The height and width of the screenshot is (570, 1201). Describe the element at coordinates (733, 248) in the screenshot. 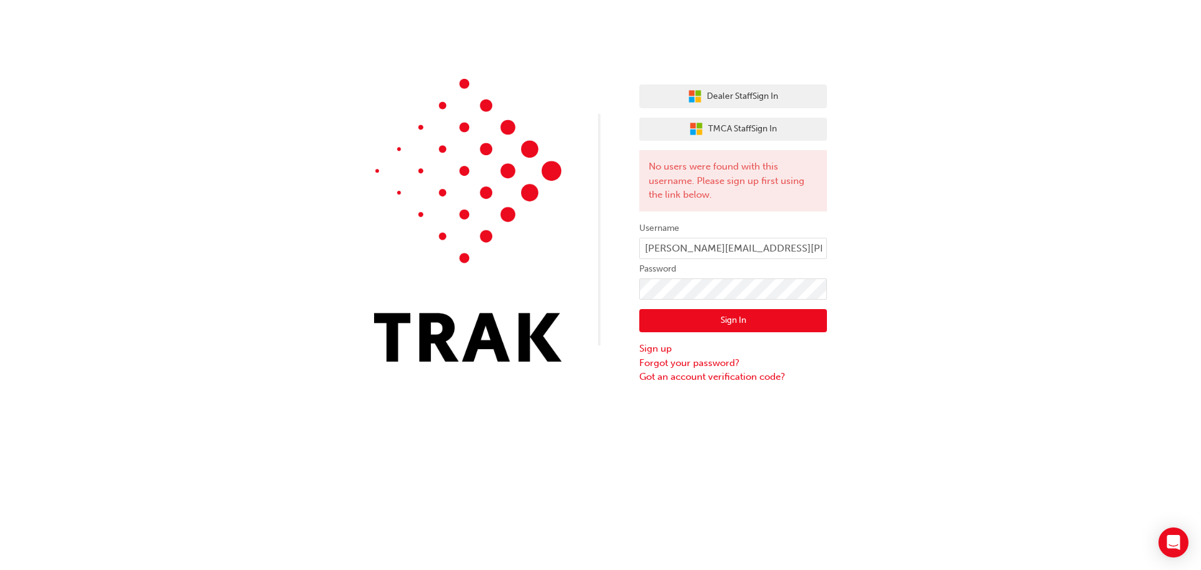

I see `input: Username` at that location.